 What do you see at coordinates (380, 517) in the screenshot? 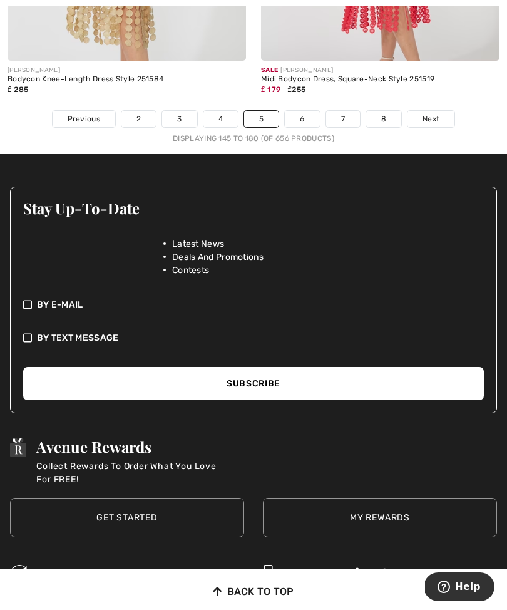
I see `a: My Rewards` at bounding box center [380, 517].